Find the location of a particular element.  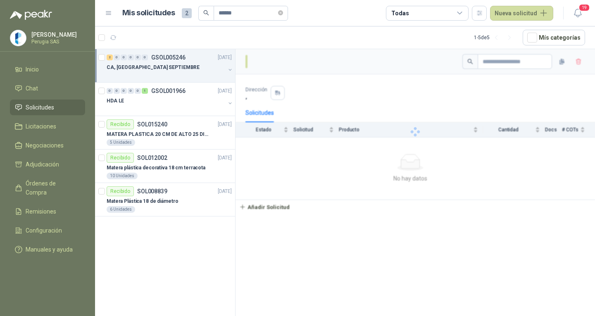

span: Chat is located at coordinates (32, 88).